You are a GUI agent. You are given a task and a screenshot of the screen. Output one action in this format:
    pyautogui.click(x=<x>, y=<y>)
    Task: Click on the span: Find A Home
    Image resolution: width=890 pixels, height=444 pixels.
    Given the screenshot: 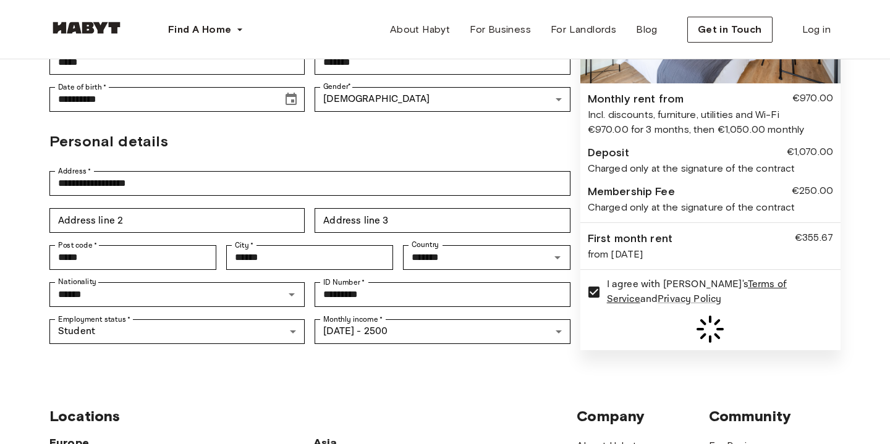 What is the action you would take?
    pyautogui.click(x=200, y=30)
    